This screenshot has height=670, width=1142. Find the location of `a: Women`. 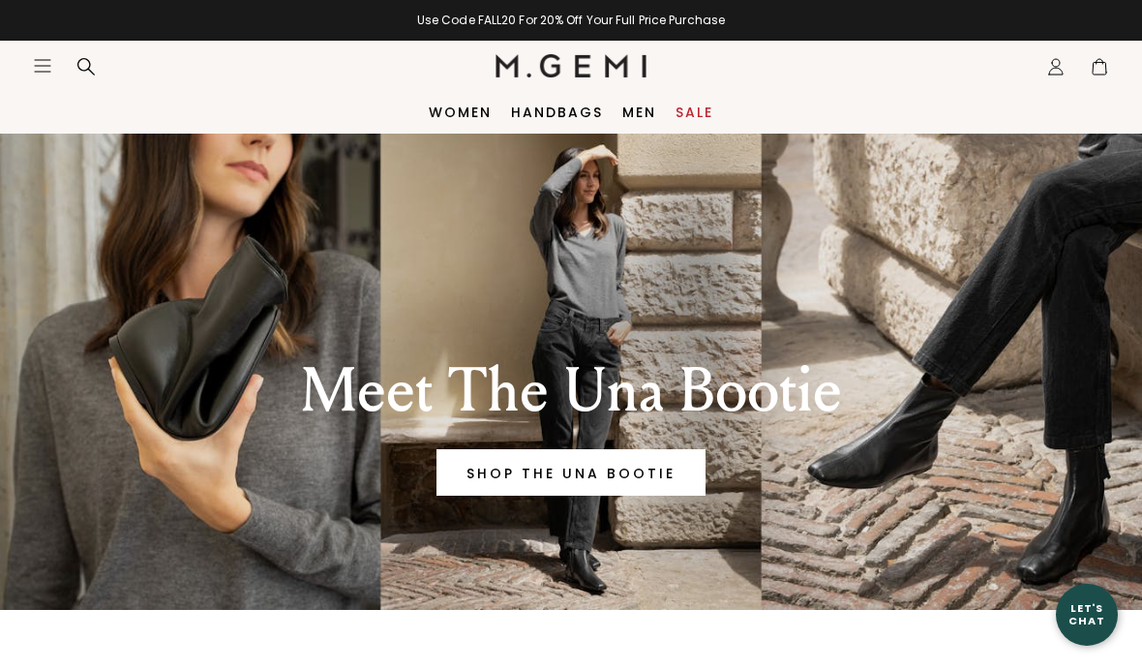

a: Women is located at coordinates (460, 112).